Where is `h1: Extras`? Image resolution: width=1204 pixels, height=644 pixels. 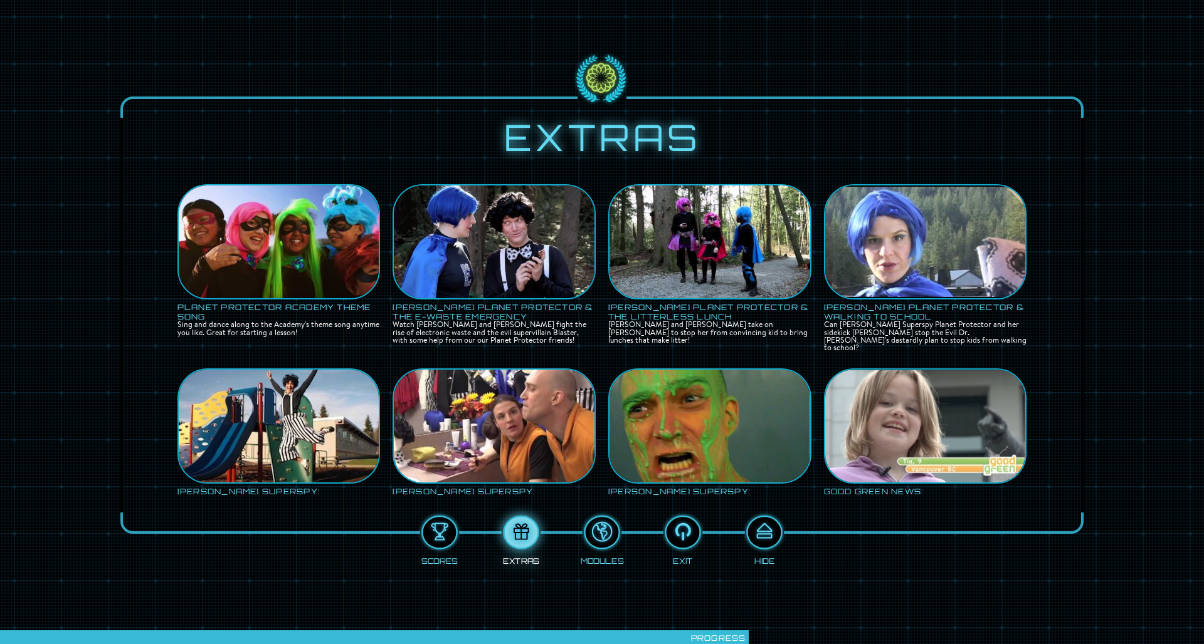 h1: Extras is located at coordinates (602, 137).